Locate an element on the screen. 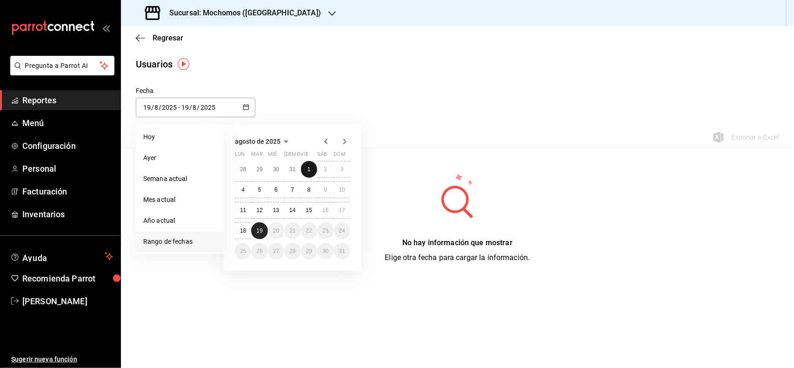  span: Facturación is located at coordinates (67, 191).